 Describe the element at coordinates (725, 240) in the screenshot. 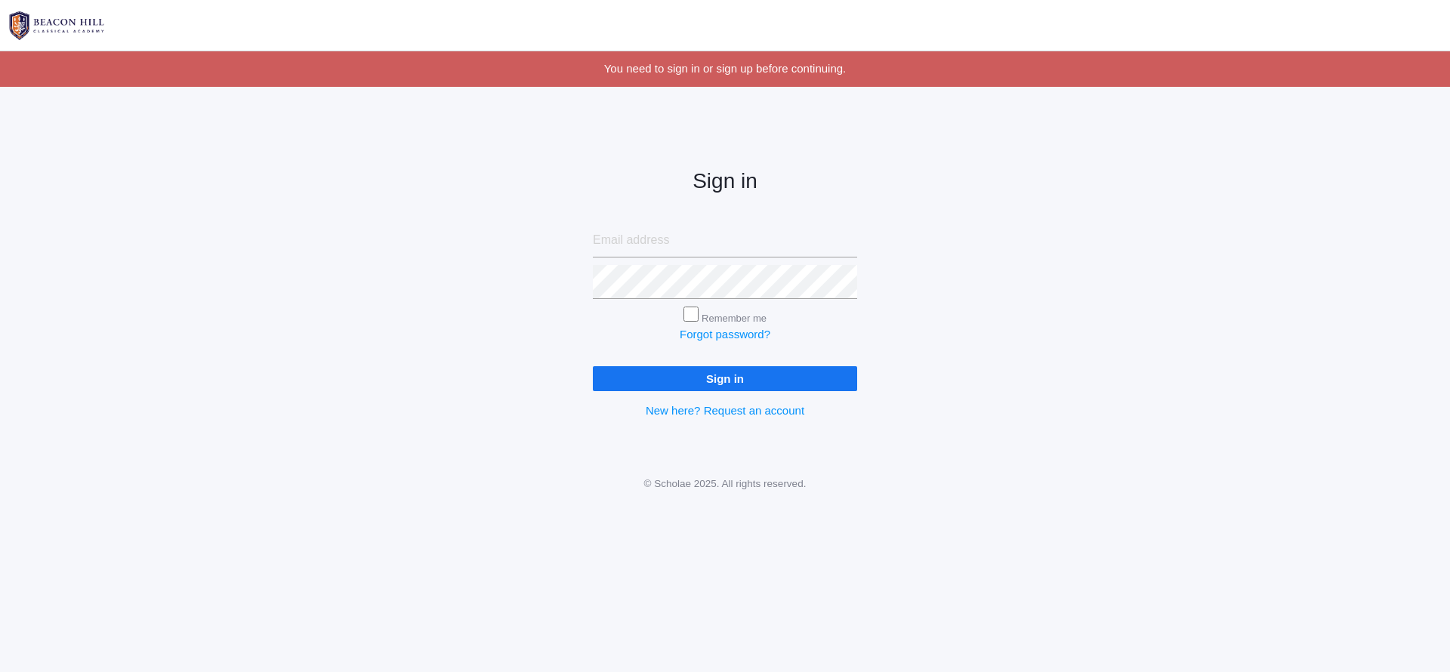

I see `input: Email address` at that location.